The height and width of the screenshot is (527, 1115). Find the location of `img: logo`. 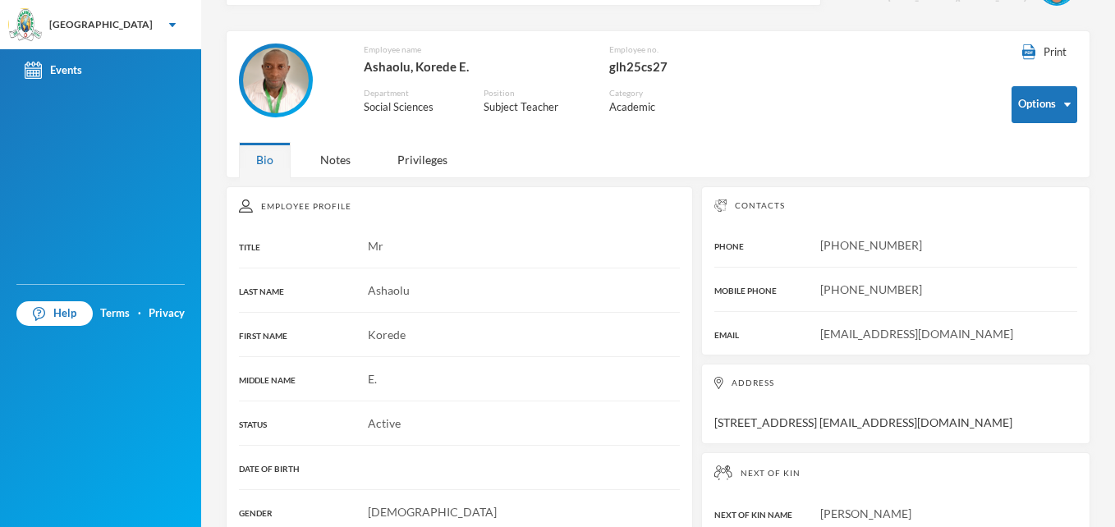

img: logo is located at coordinates (25, 25).